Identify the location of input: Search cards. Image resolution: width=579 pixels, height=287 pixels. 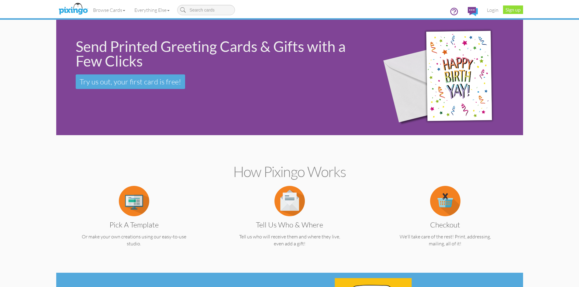
(206, 10).